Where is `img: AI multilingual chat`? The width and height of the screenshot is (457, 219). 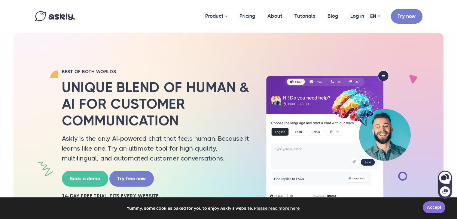
img: AI multilingual chat is located at coordinates (338, 135).